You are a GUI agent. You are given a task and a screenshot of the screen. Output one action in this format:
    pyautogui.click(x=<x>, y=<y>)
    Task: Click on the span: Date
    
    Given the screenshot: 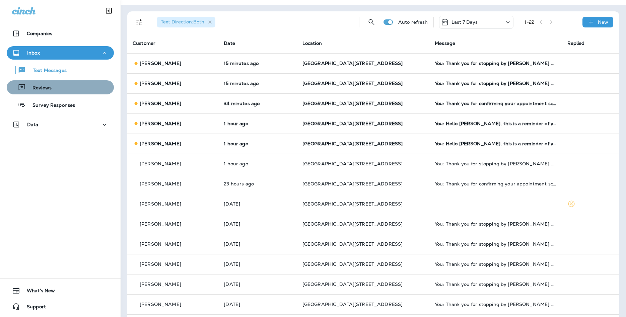 What is the action you would take?
    pyautogui.click(x=230, y=43)
    